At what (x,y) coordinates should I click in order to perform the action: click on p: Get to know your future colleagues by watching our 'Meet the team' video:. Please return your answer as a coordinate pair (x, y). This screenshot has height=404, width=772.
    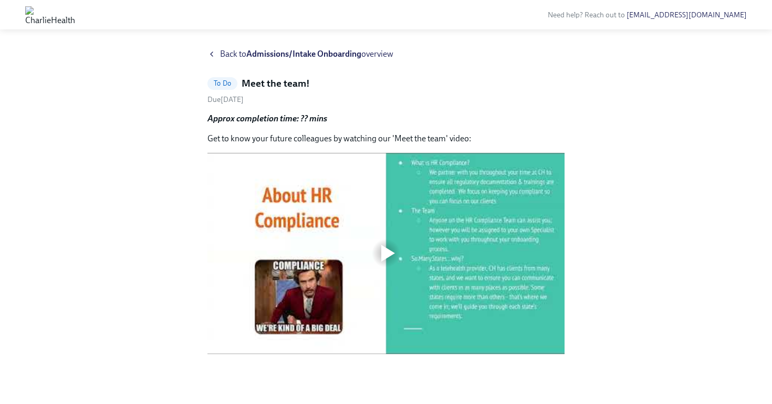
    Looking at the image, I should click on (386, 139).